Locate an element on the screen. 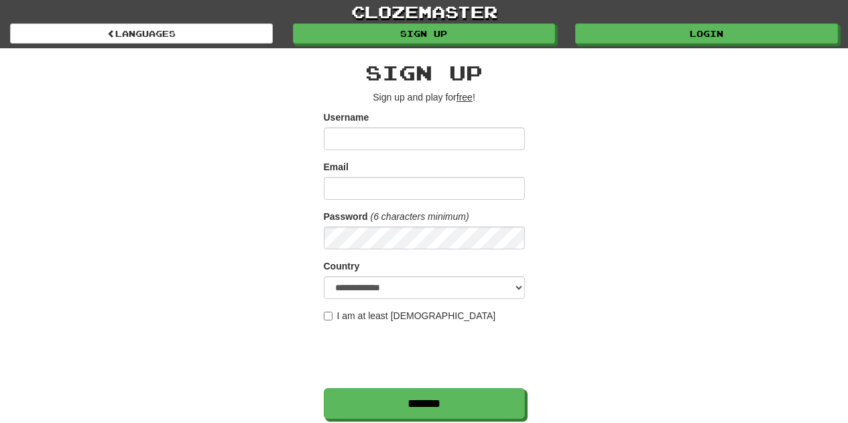  u: free is located at coordinates (465, 97).